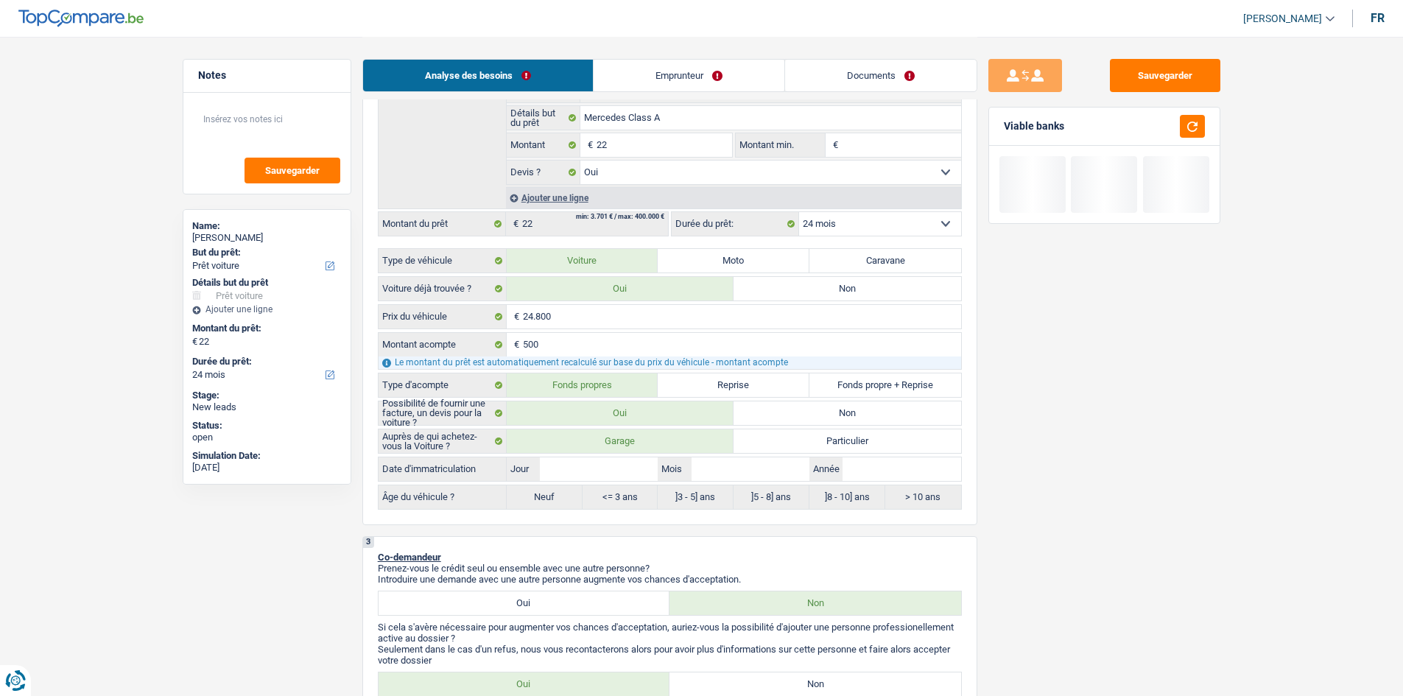  Describe the element at coordinates (267, 226) in the screenshot. I see `div: Name:` at that location.